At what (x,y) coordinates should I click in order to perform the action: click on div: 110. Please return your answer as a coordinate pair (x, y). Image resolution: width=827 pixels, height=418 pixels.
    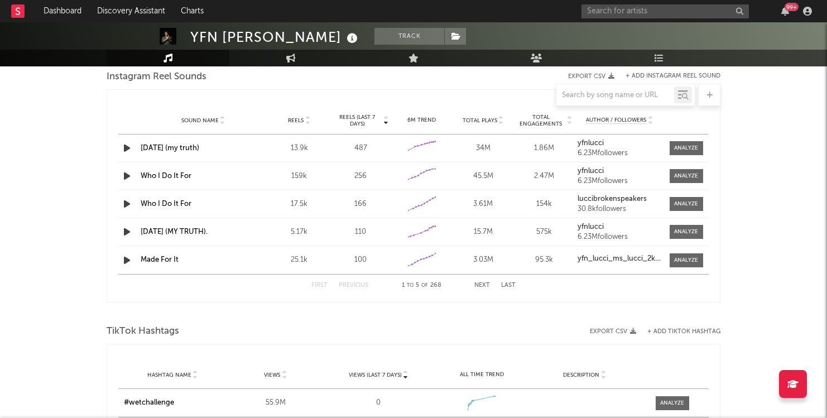
    Looking at the image, I should click on (361, 232).